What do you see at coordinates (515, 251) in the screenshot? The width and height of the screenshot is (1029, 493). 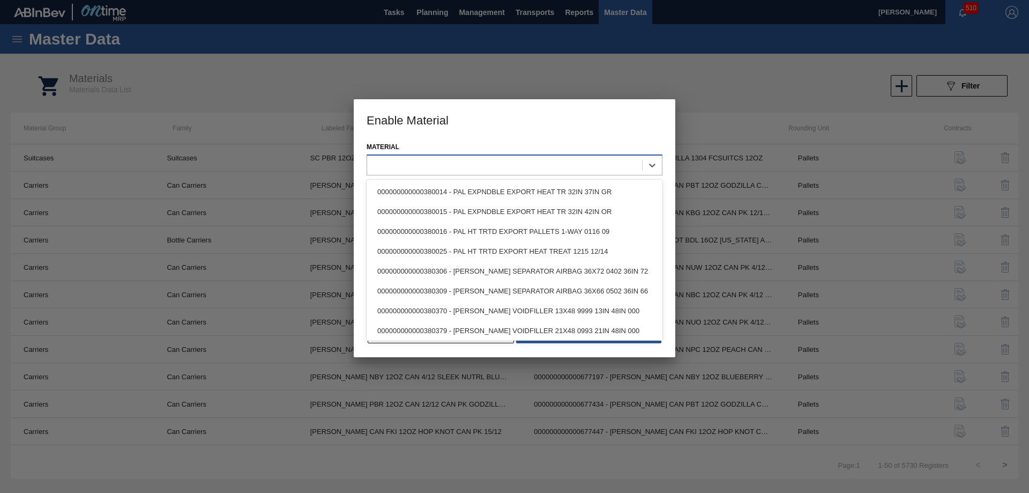 I see `div: 000000000000380025 - PAL HT TRTD EXPORT HEAT TREAT 1215 12/14` at bounding box center [515, 251].